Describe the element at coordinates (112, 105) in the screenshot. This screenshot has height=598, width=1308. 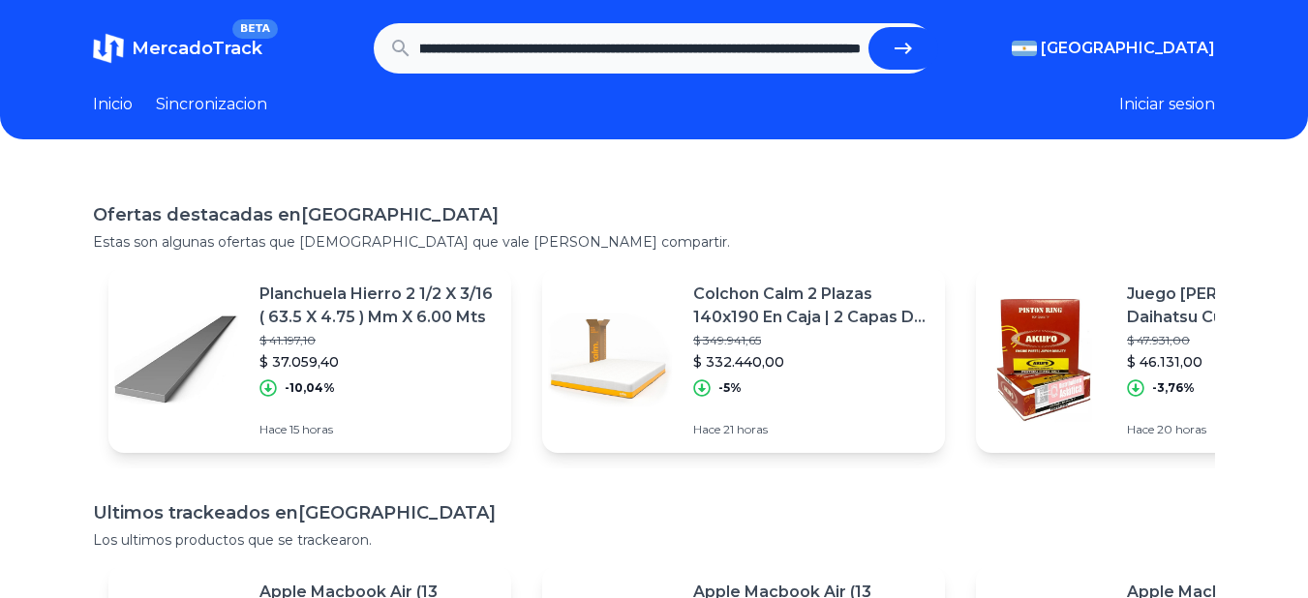
I see `a: Inicio` at that location.